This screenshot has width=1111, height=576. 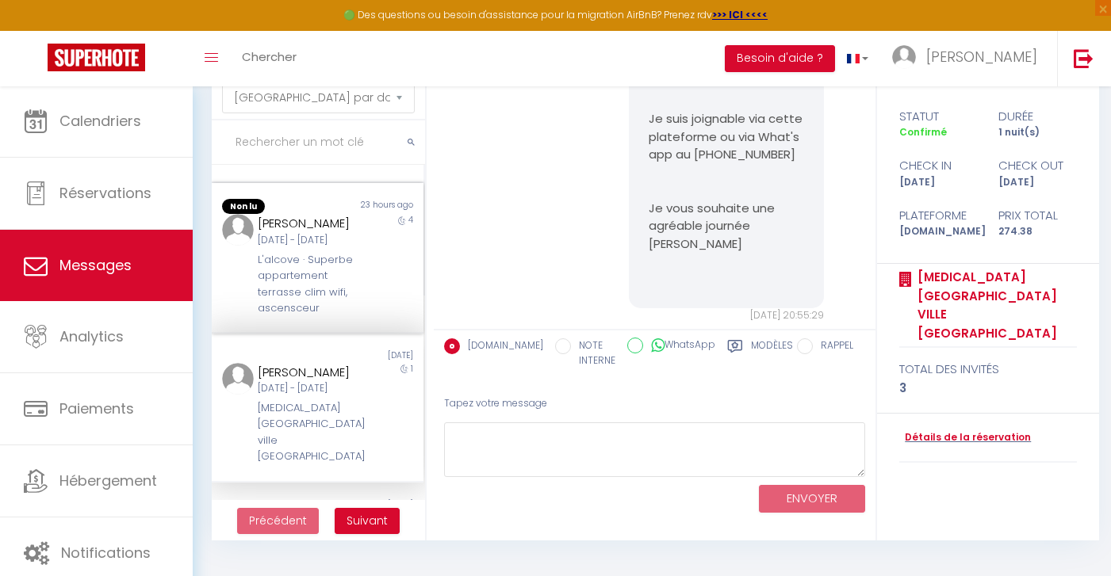 I want to click on div: check out, so click(x=1037, y=166).